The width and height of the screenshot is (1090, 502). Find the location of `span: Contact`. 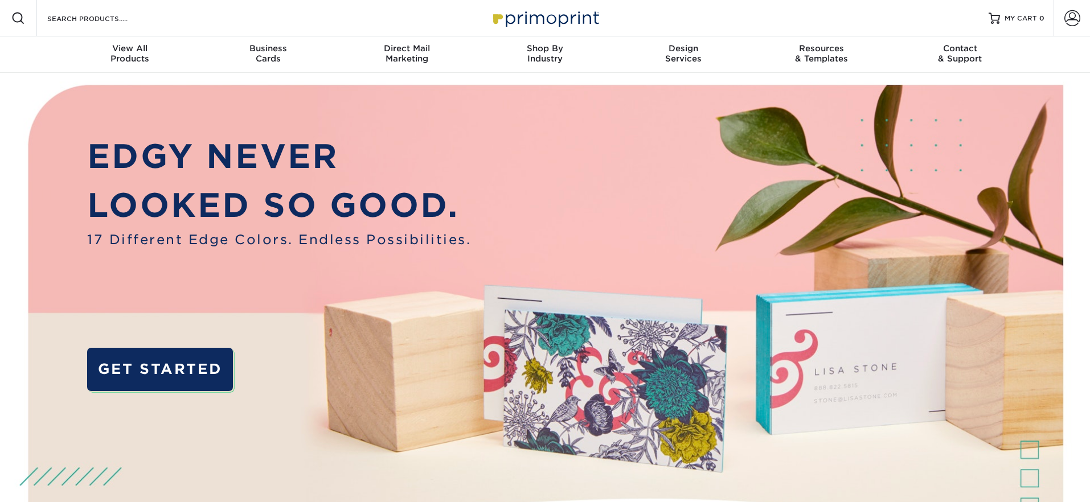

span: Contact is located at coordinates (959, 48).